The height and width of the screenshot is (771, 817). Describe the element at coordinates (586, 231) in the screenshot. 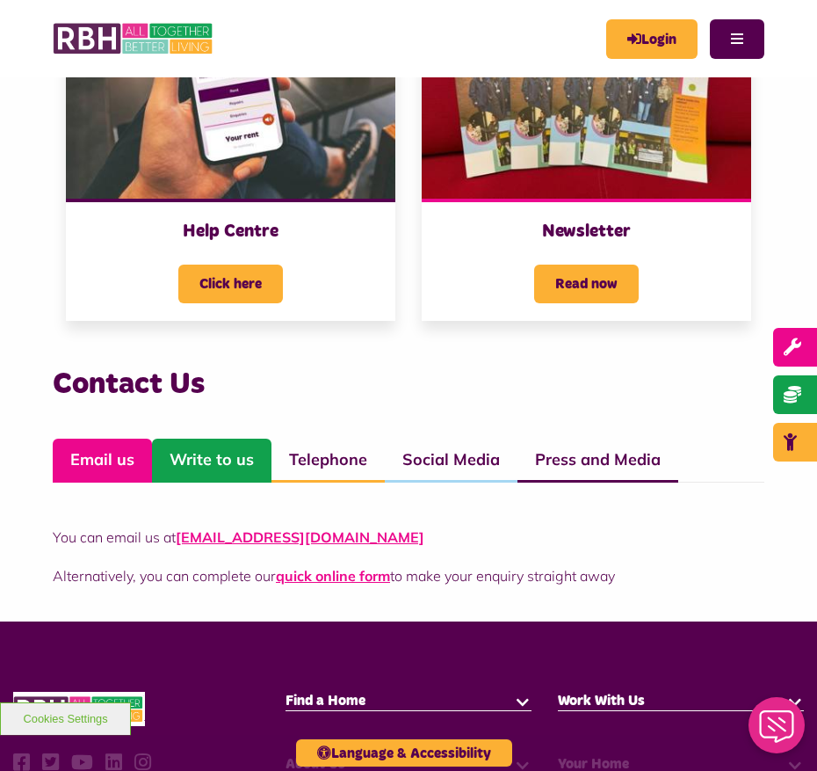

I see `h3: Newsletter` at that location.